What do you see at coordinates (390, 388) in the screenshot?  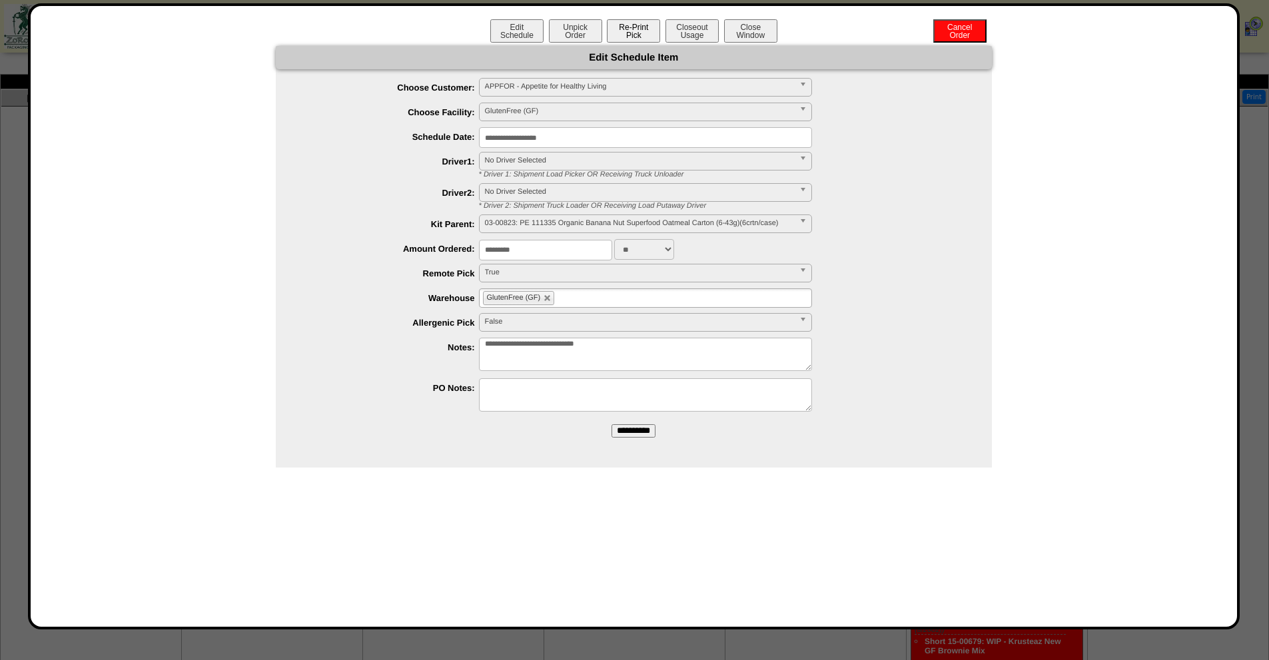 I see `label: PO Notes:` at bounding box center [390, 388].